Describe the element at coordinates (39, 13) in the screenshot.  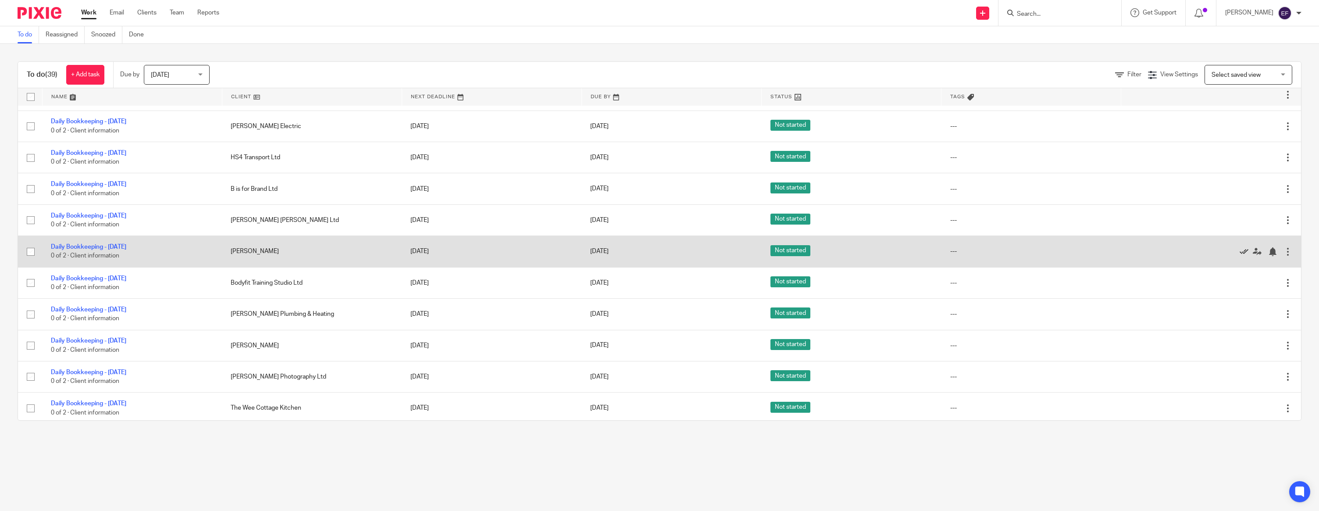
I see `img: Pixie` at that location.